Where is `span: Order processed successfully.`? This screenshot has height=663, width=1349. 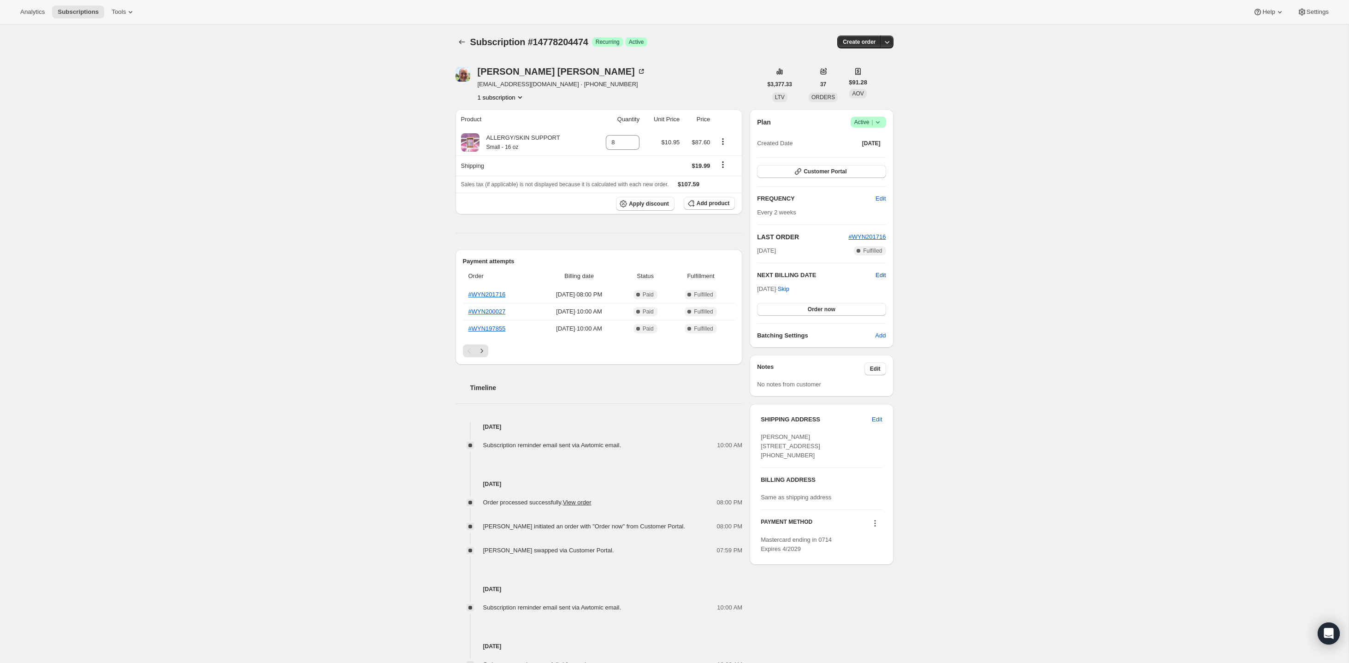
span: Order processed successfully. is located at coordinates (537, 502).